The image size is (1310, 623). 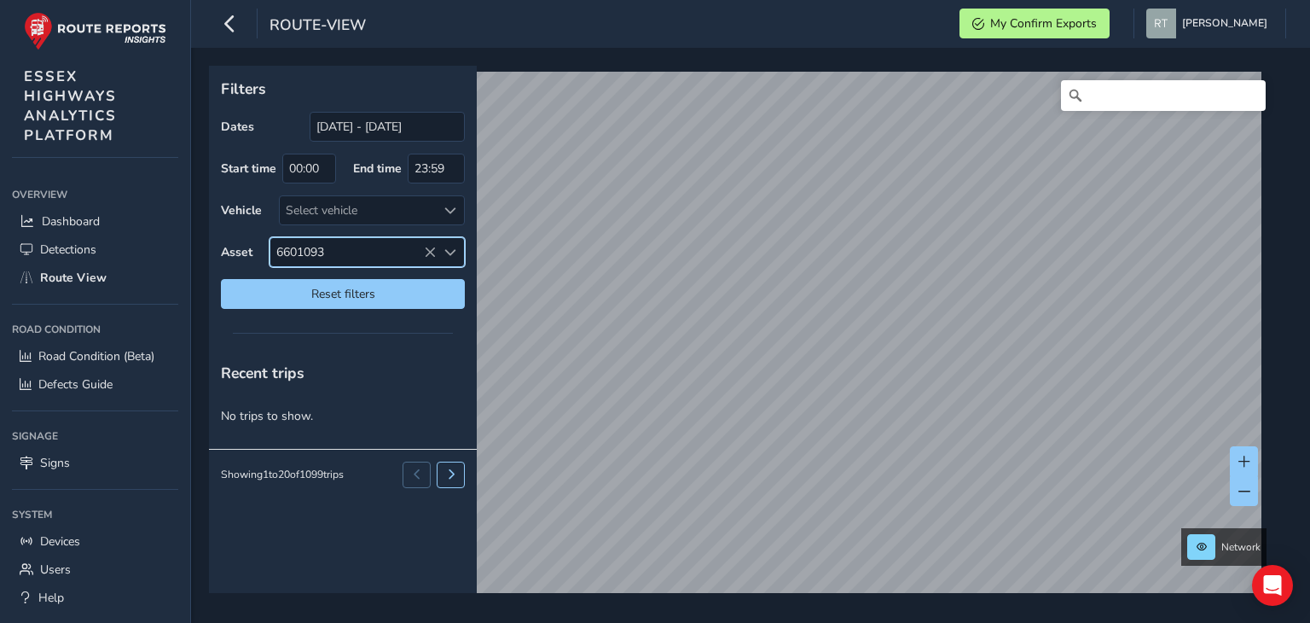 I want to click on a: Devices, so click(x=95, y=541).